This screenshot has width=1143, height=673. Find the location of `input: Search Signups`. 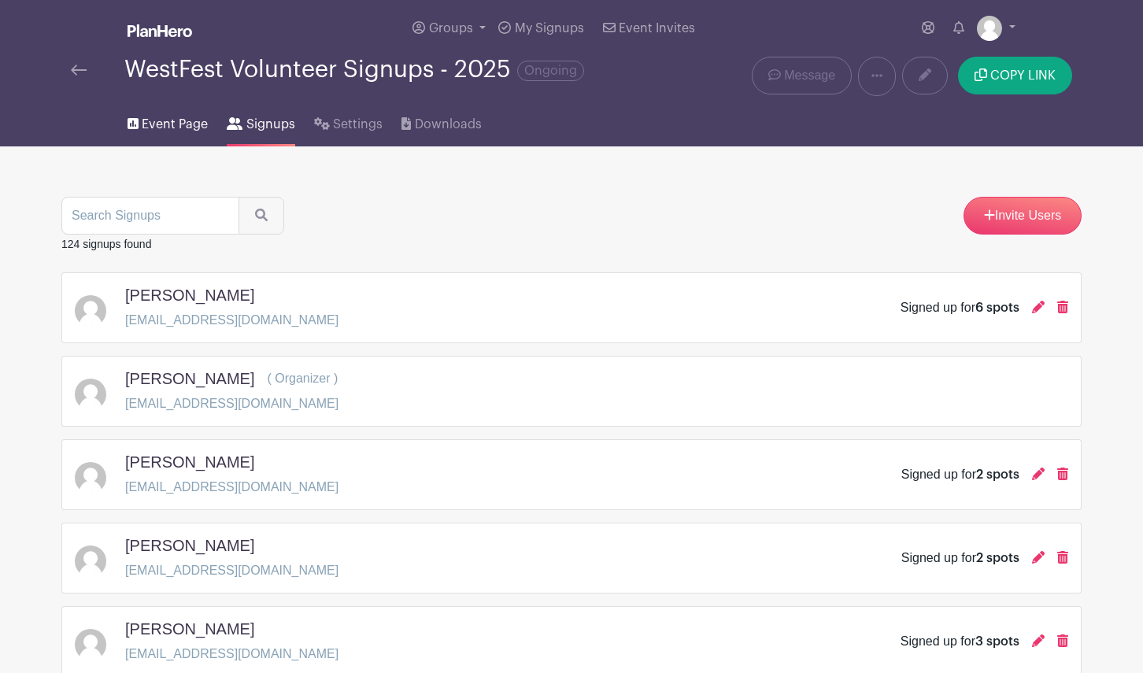

input: Search Signups is located at coordinates (150, 216).